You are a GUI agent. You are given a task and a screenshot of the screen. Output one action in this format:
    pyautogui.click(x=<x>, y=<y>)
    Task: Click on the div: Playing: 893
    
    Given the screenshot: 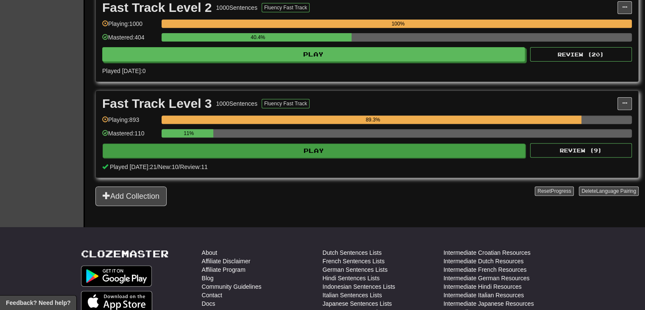 What is the action you would take?
    pyautogui.click(x=130, y=122)
    